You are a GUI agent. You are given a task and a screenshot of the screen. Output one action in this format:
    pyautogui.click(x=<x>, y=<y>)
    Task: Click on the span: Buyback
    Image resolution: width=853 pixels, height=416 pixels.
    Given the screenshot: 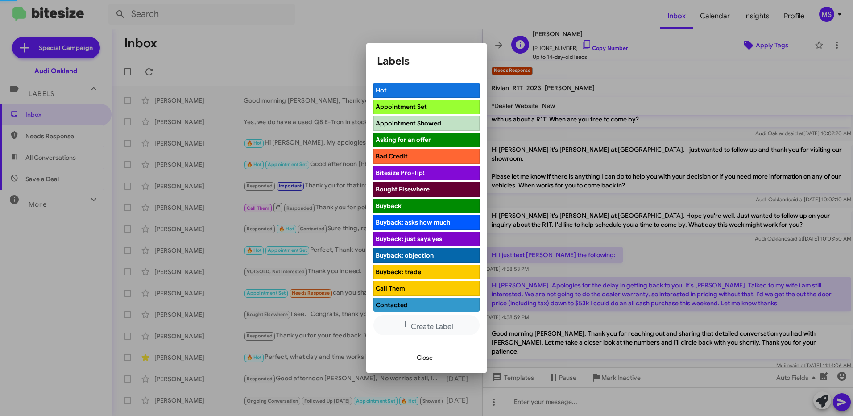 What is the action you would take?
    pyautogui.click(x=389, y=206)
    